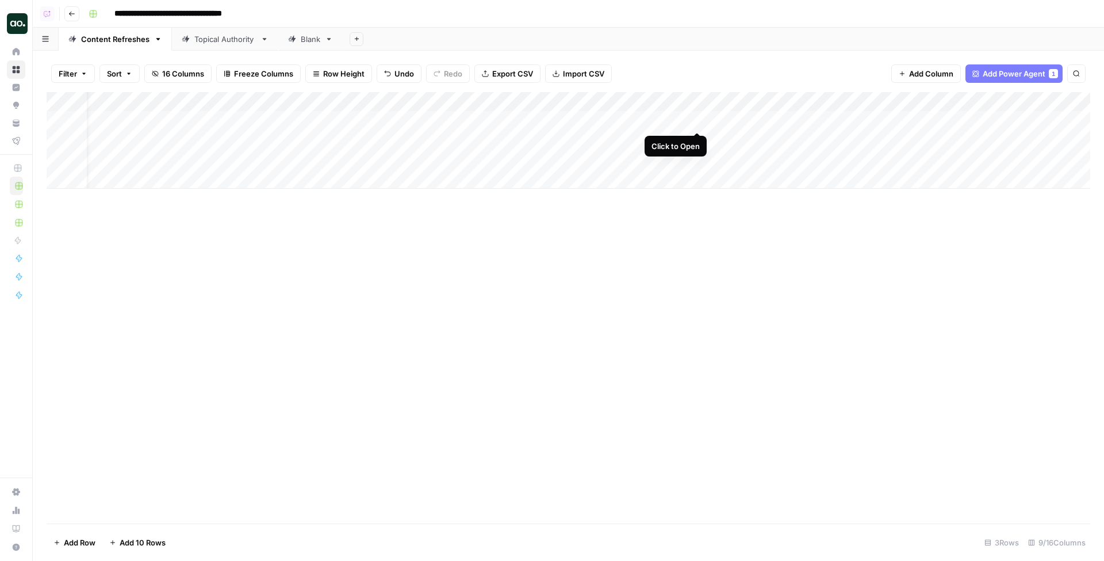  I want to click on button: Freeze Columns, so click(258, 74).